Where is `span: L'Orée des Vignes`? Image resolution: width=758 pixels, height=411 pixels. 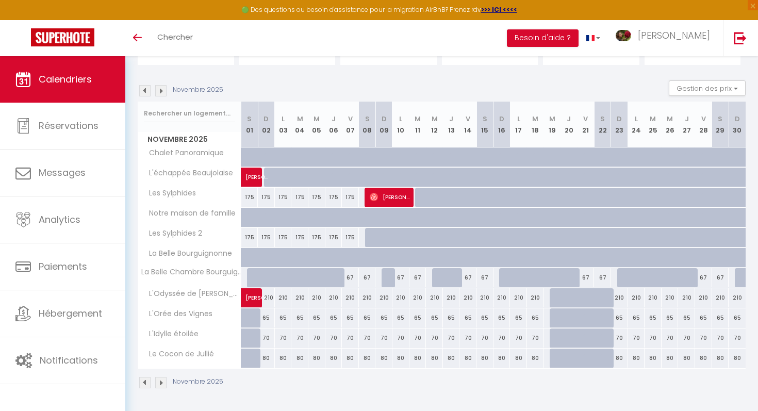
span: L'Orée des Vignes is located at coordinates (177, 314).